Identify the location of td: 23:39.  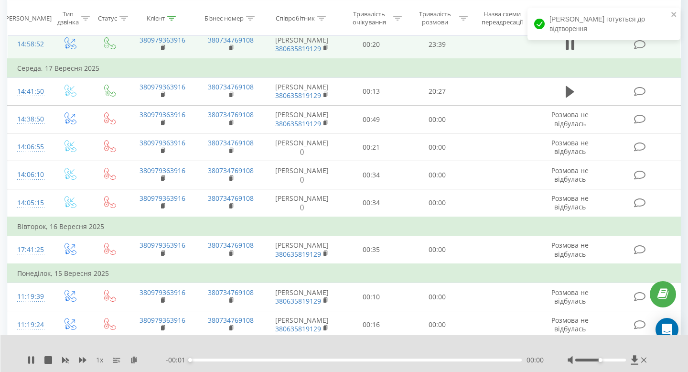
(437, 44).